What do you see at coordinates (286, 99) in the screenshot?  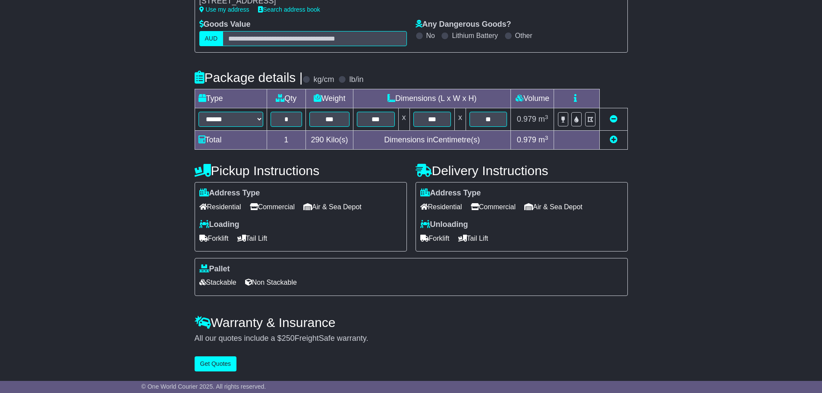 I see `td: Qty` at bounding box center [286, 99].